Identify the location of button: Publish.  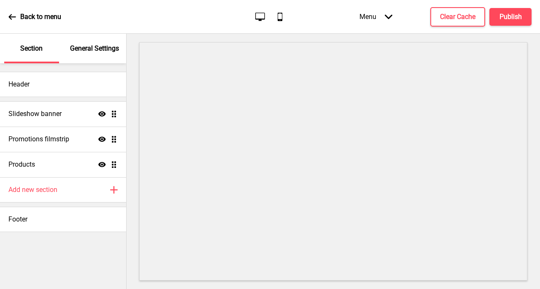
(511, 17).